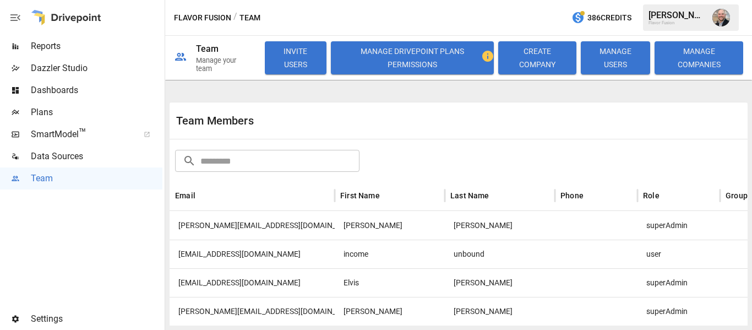 The width and height of the screenshot is (752, 330). I want to click on button: CREATE COMPANY, so click(537, 58).